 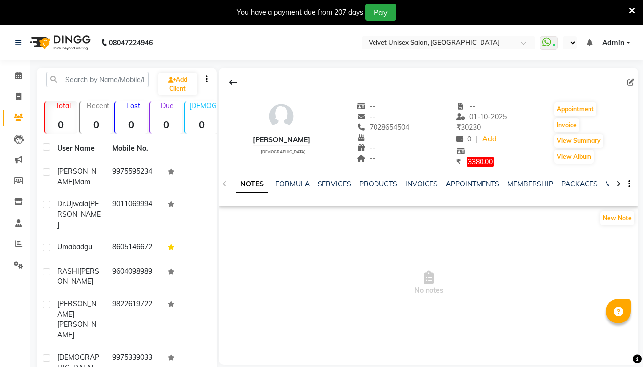 What do you see at coordinates (133, 106) in the screenshot?
I see `p: Lost` at bounding box center [133, 106].